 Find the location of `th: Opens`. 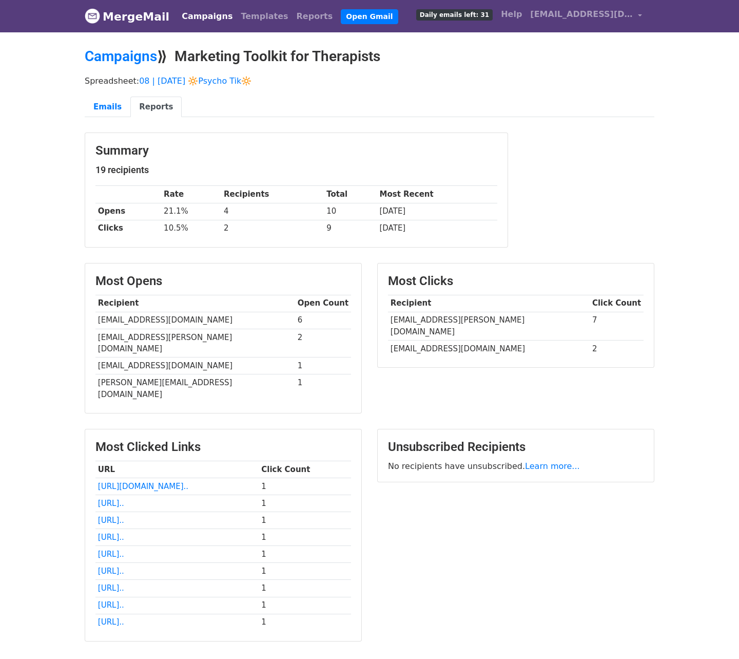

th: Opens is located at coordinates (128, 211).